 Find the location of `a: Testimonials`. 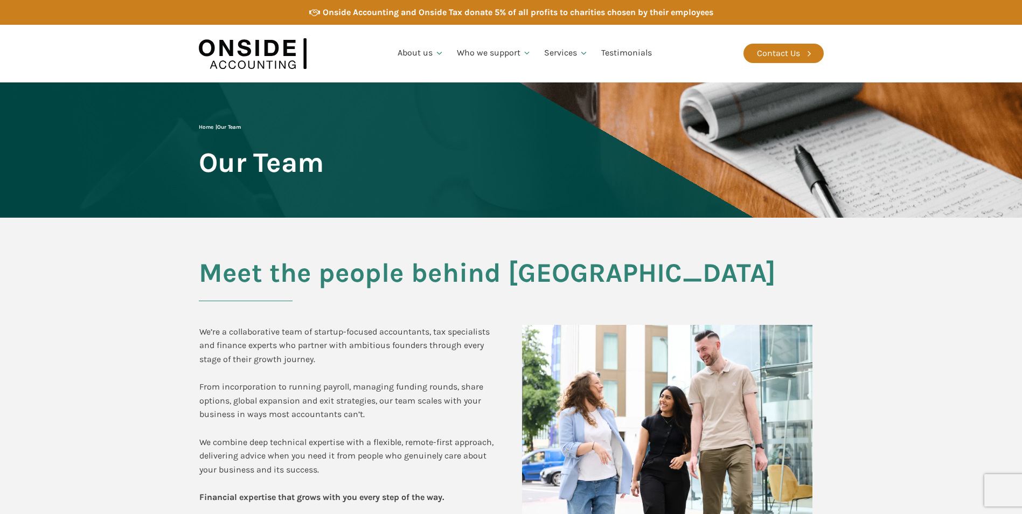

a: Testimonials is located at coordinates (627, 53).